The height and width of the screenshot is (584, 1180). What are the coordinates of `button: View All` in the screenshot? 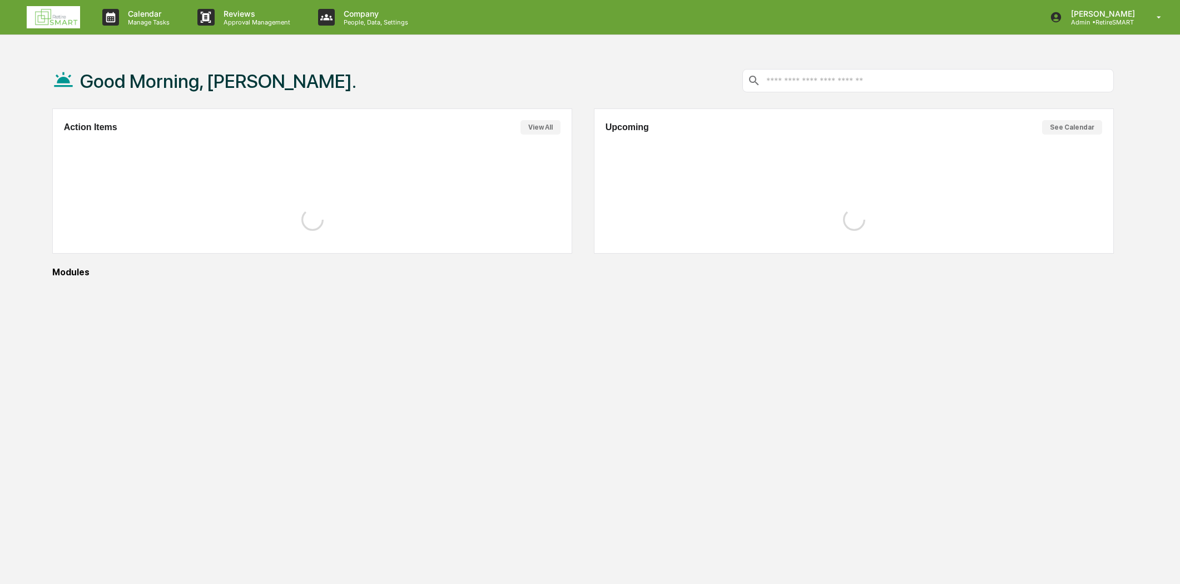 It's located at (540, 127).